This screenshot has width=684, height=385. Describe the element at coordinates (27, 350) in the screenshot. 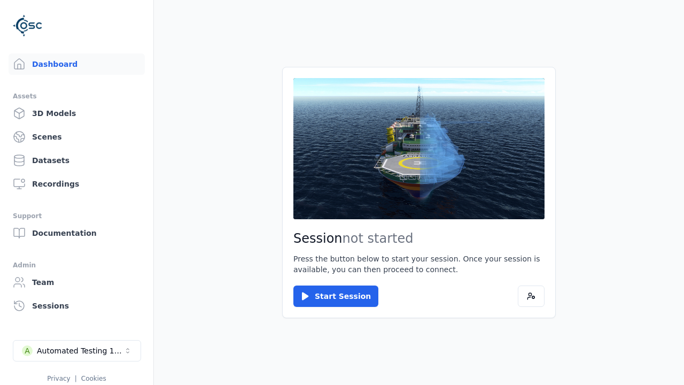

I see `div: A` at that location.